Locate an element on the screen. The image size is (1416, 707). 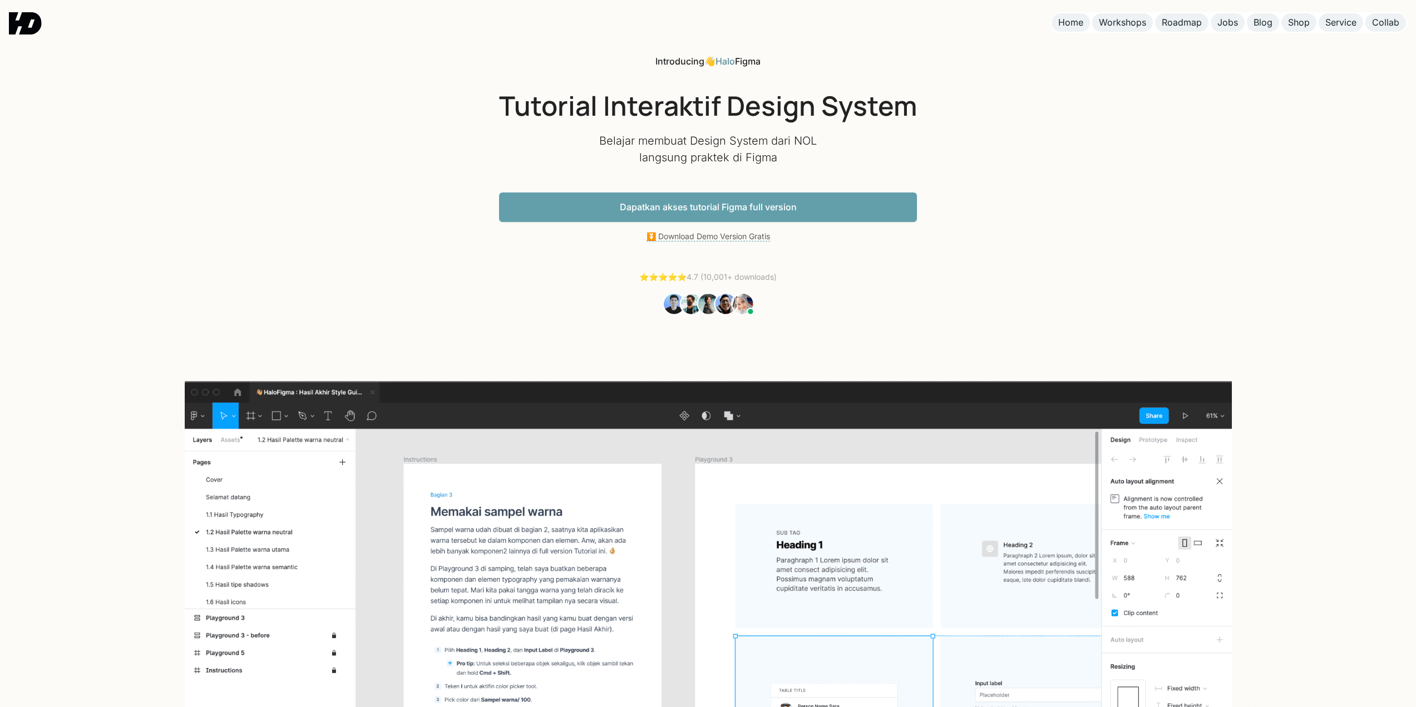
div: Home is located at coordinates (1070, 22).